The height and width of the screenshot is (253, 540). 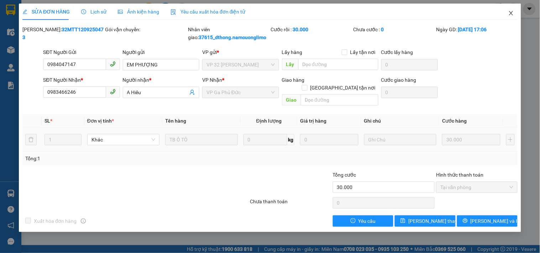 What do you see at coordinates (382, 30) in the screenshot?
I see `b: 0` at bounding box center [382, 30].